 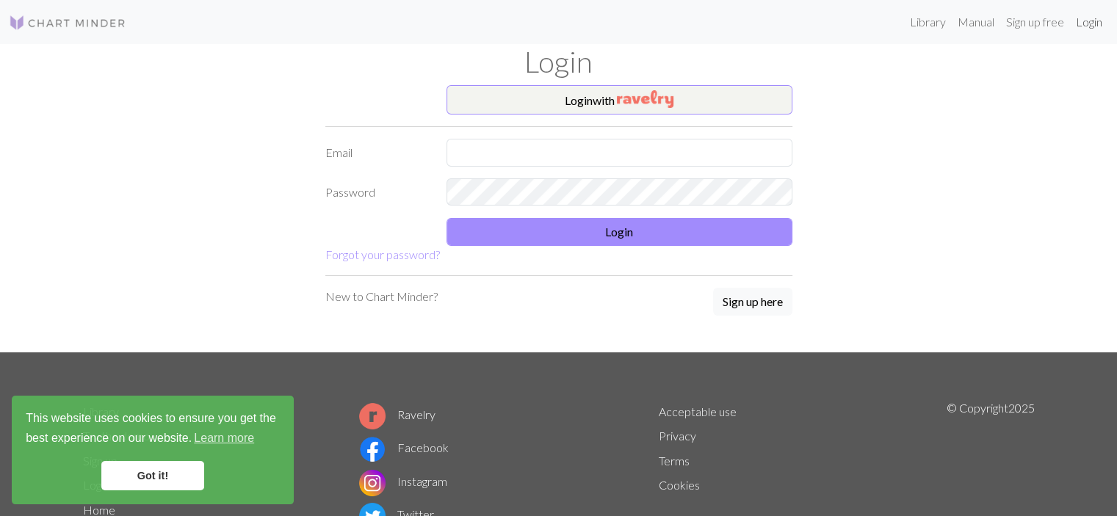 What do you see at coordinates (753, 303) in the screenshot?
I see `a: Sign up here` at bounding box center [753, 303].